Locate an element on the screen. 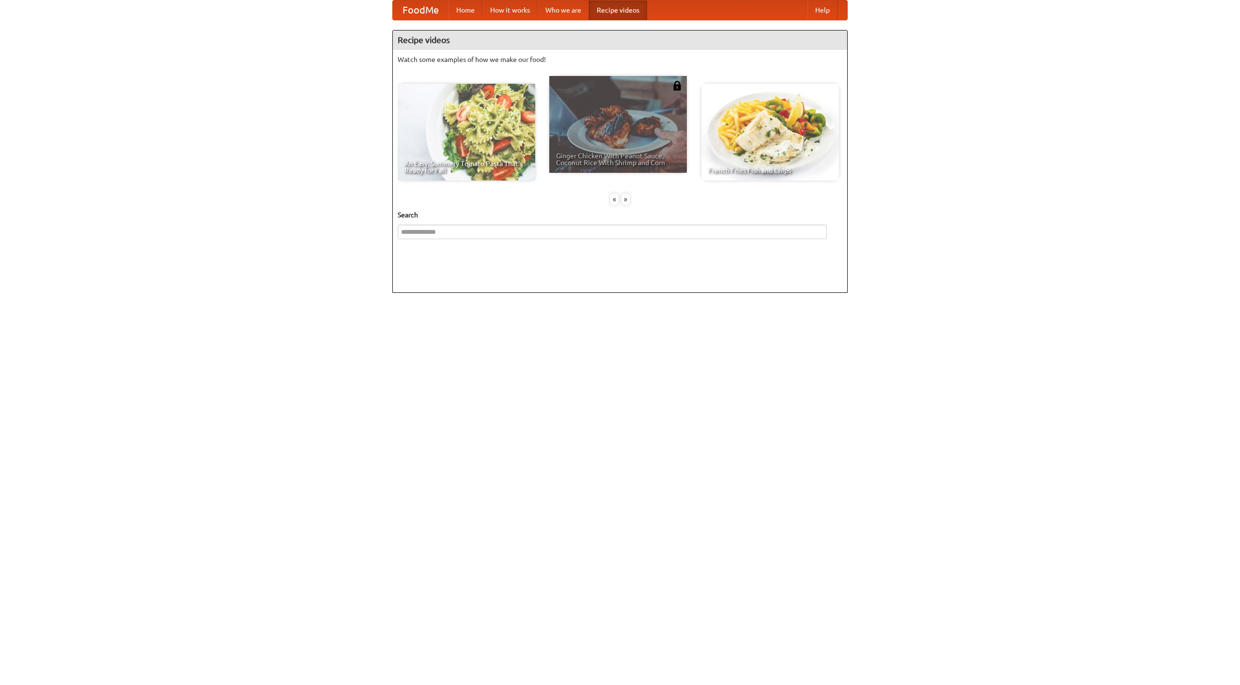 The width and height of the screenshot is (1240, 685). a: Recipe videos is located at coordinates (618, 10).